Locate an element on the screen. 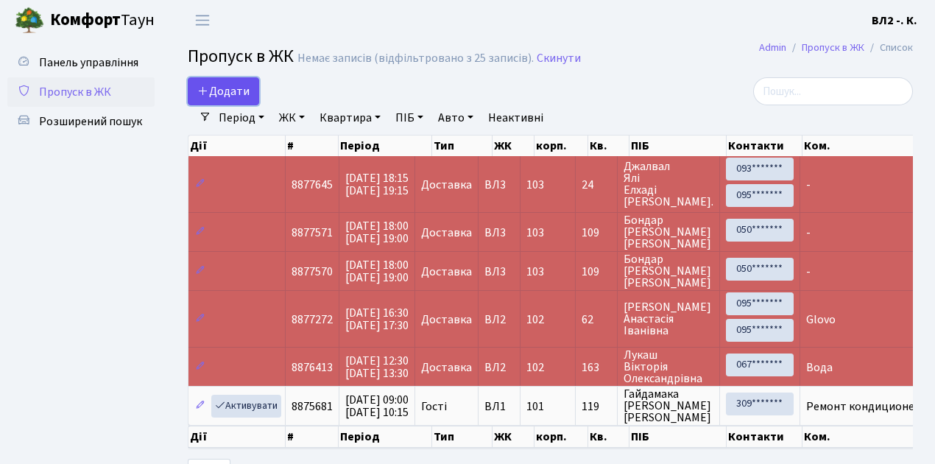  span: Glovo is located at coordinates (821, 320).